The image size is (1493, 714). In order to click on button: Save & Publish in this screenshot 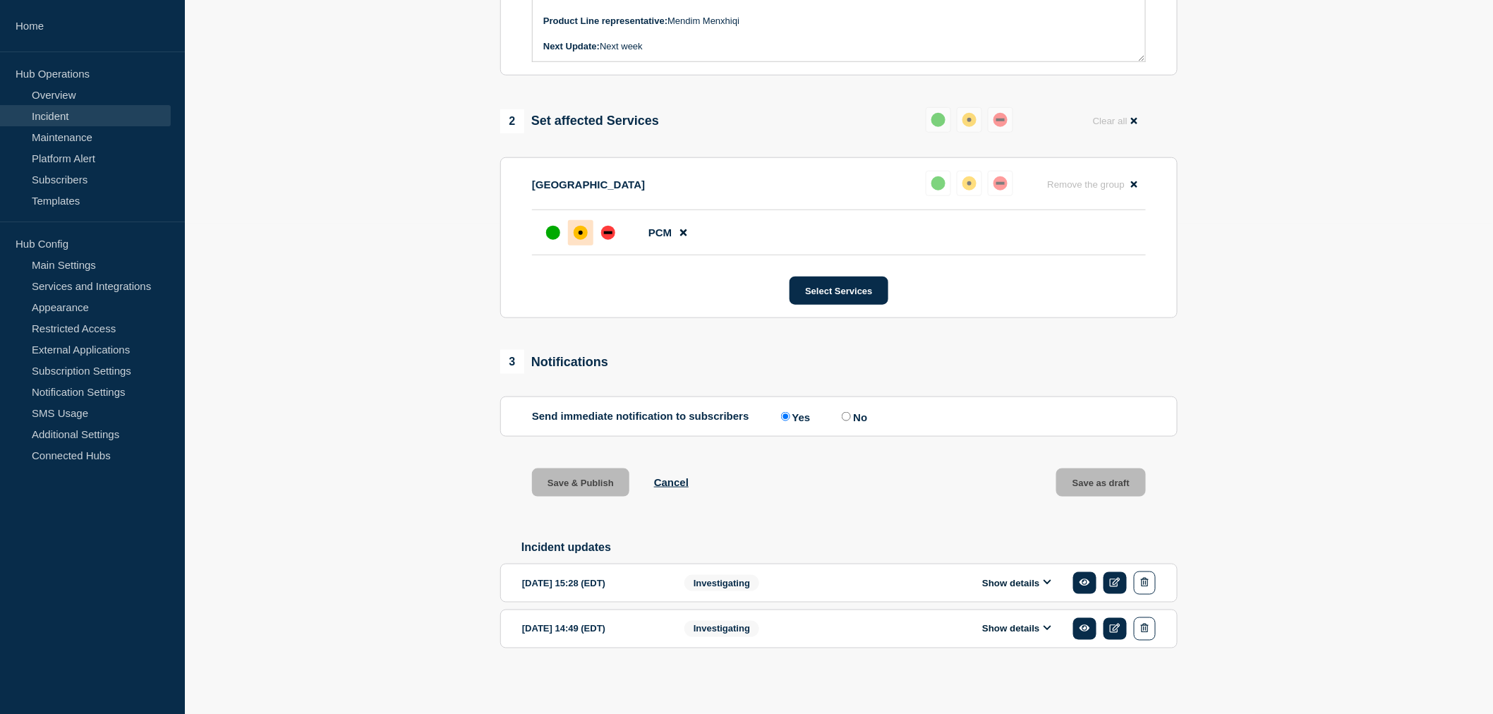, I will do `click(581, 483)`.